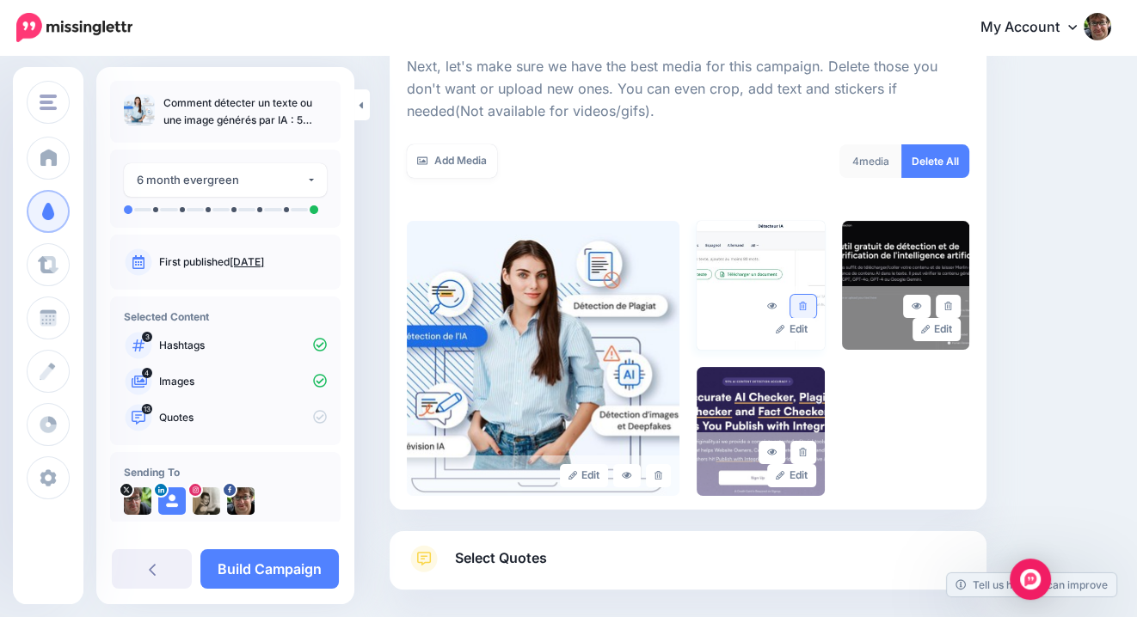  I want to click on img: tab_keywords_by_traffic_grey.svg, so click(205, 107).